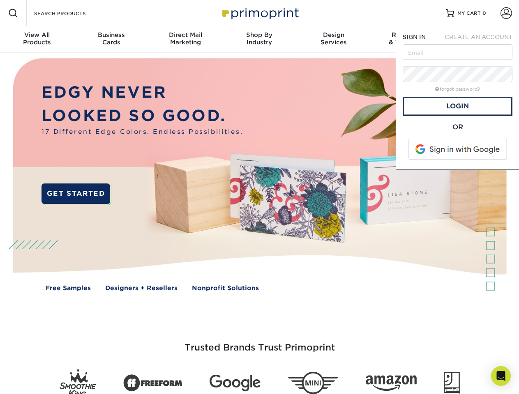  I want to click on img: Amazon, so click(391, 383).